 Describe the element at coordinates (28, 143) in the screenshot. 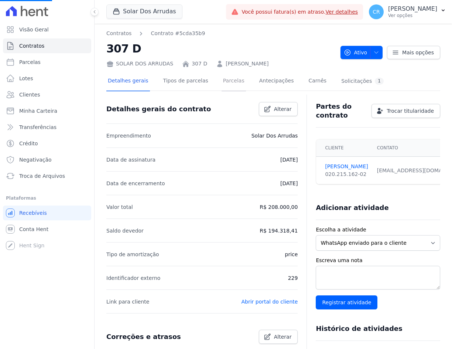

I see `span: Crédito` at that location.